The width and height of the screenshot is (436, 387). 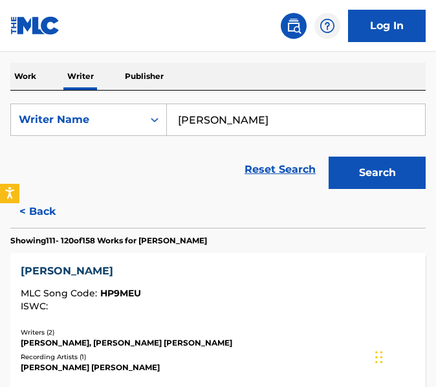 What do you see at coordinates (36, 306) in the screenshot?
I see `span: ISWC :` at bounding box center [36, 306].